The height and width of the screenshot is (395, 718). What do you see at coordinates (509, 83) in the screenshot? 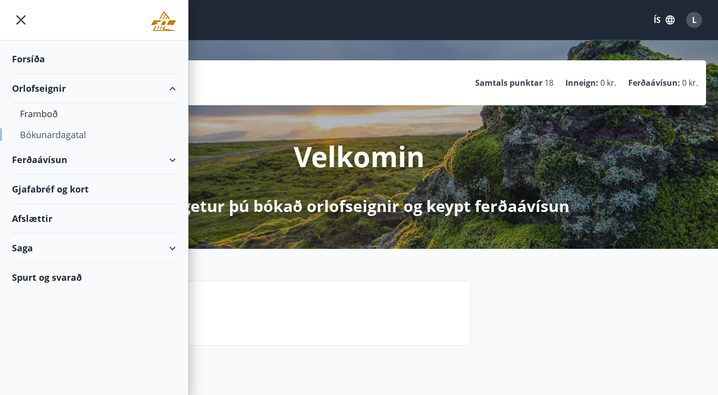
I see `p: Samtals punktar` at bounding box center [509, 83].